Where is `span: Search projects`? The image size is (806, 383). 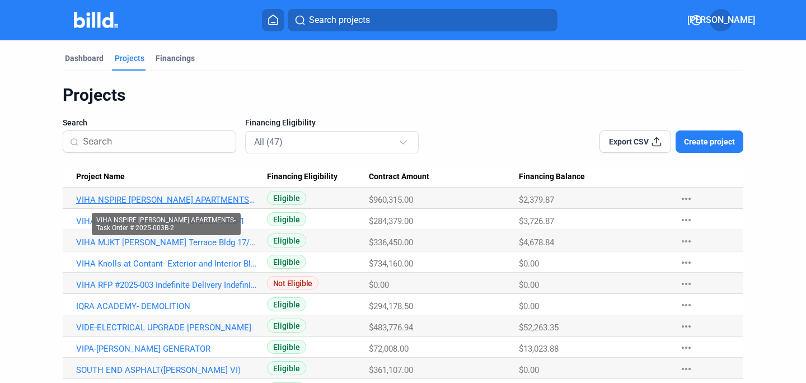
span: Search projects is located at coordinates (339, 20).